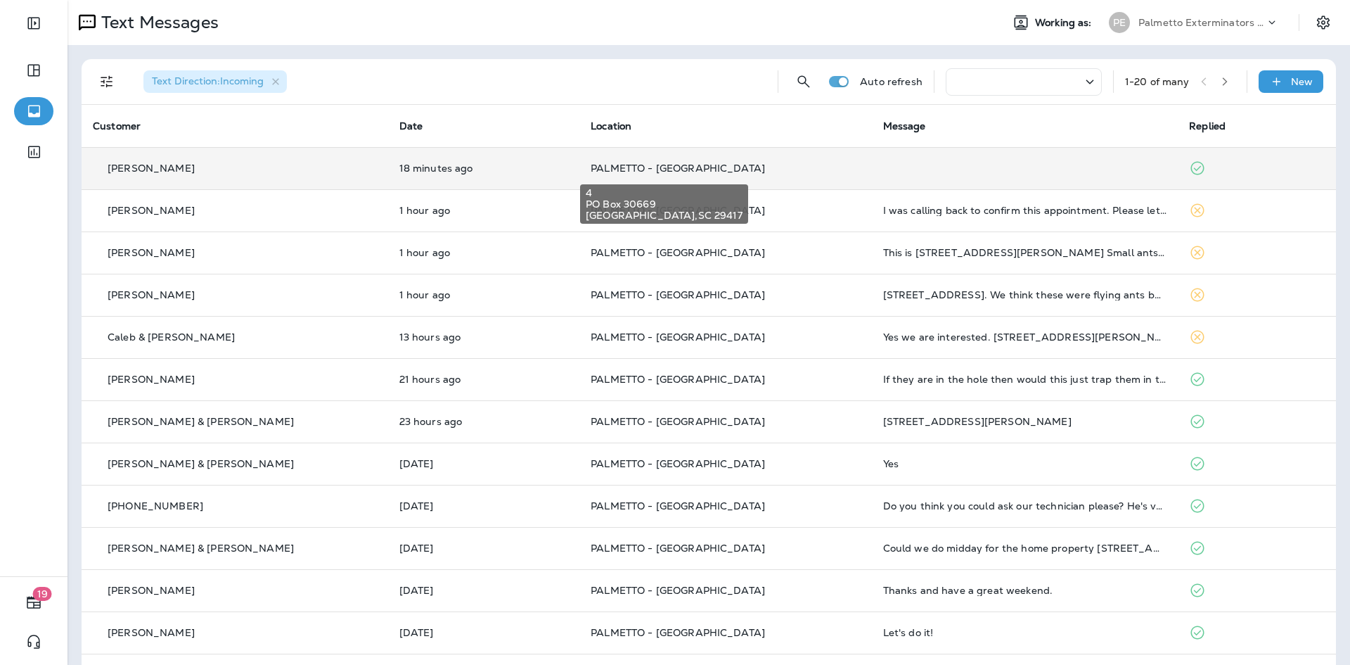 The image size is (1350, 665). What do you see at coordinates (484, 548) in the screenshot?
I see `p: Aug 8, 2025 04:41 PM` at bounding box center [484, 548].